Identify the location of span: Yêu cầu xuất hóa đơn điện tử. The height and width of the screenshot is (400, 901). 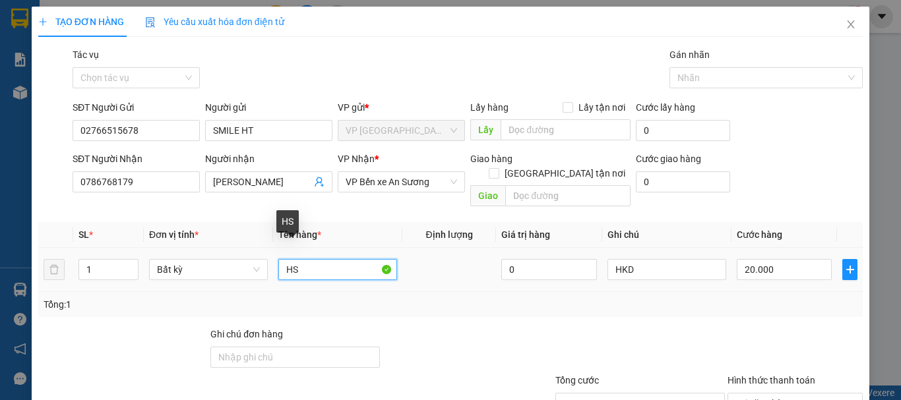
(214, 22).